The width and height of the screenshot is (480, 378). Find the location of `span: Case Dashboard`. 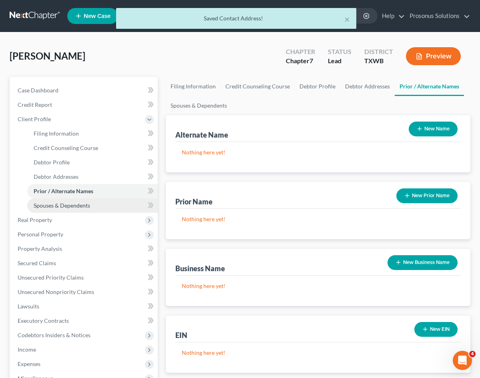

span: Case Dashboard is located at coordinates (38, 90).